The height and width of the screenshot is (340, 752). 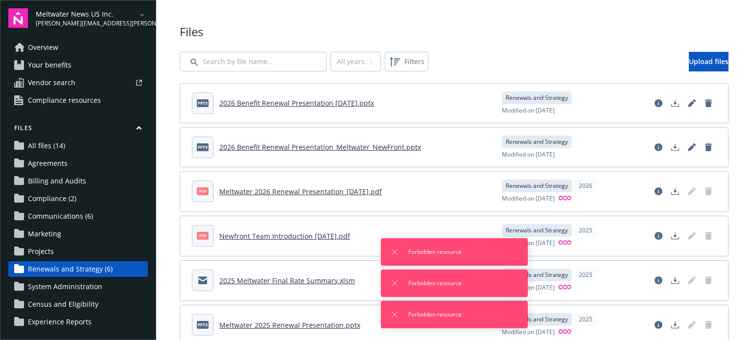 I want to click on span: System Administration, so click(x=65, y=287).